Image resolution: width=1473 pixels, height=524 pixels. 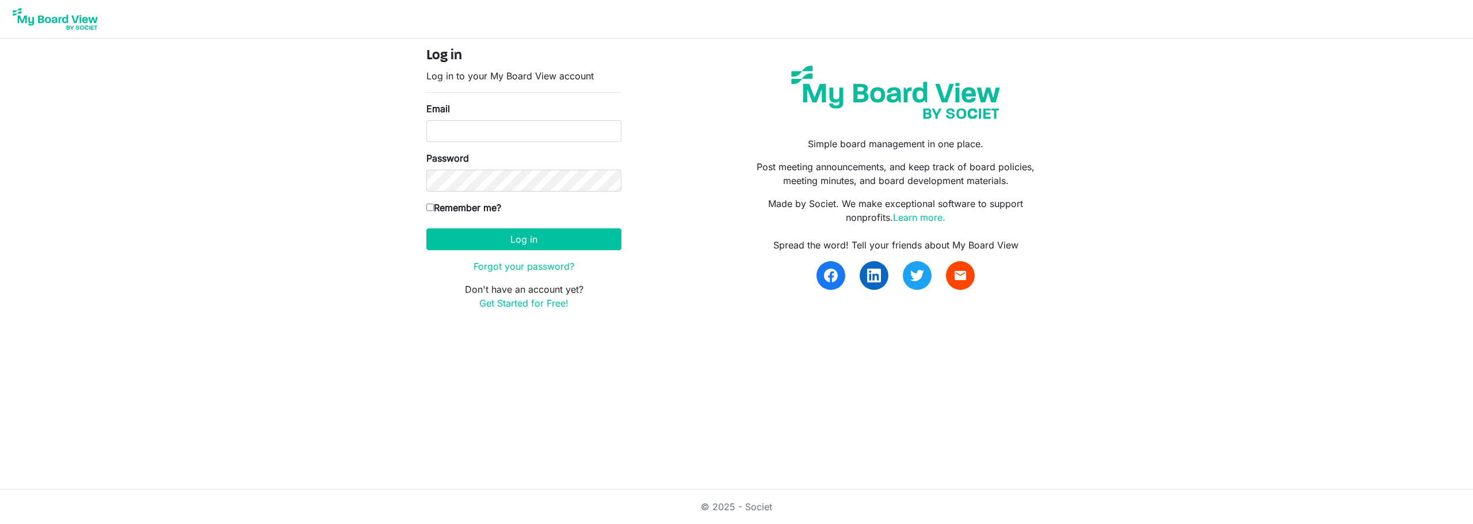 I want to click on img: facebook.svg, so click(x=831, y=276).